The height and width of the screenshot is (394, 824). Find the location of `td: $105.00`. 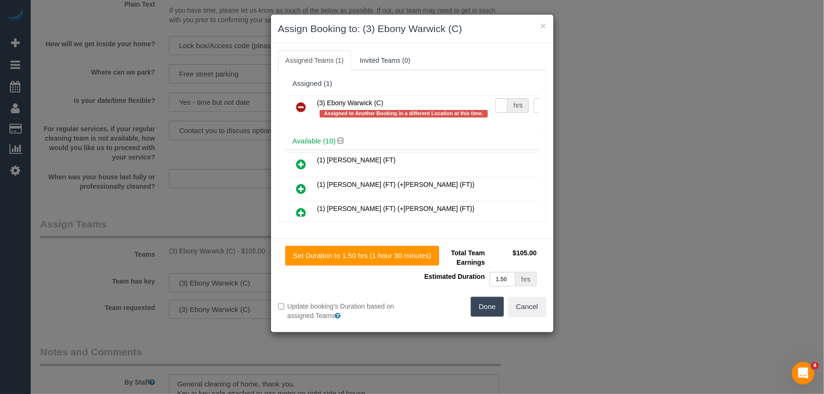

td: $105.00 is located at coordinates (513, 258).